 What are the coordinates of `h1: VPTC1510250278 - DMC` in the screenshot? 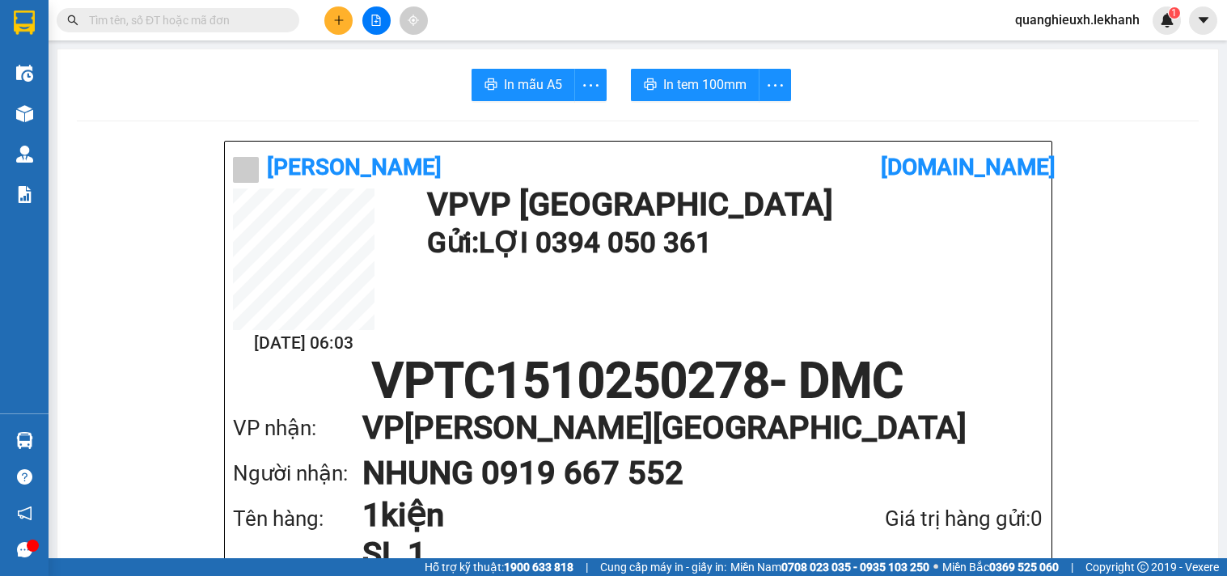 It's located at (638, 381).